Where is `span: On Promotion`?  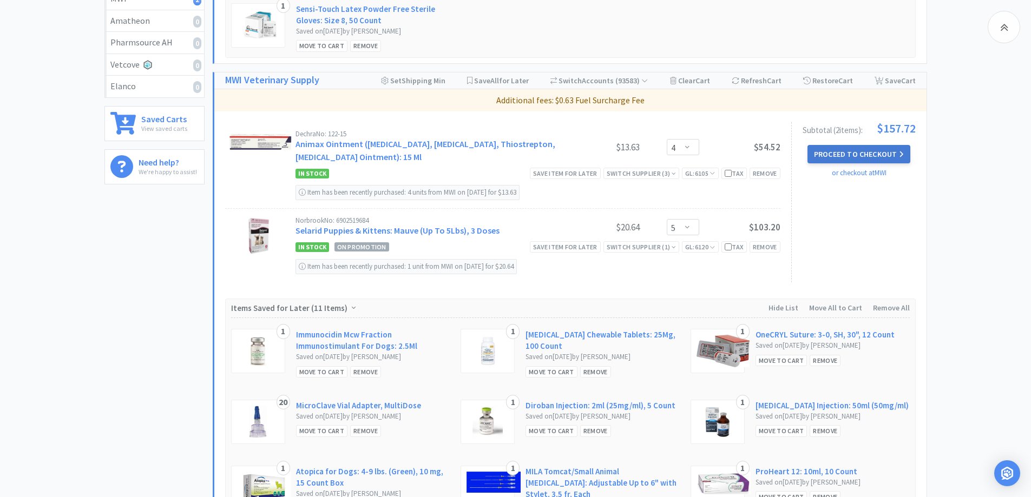 span: On Promotion is located at coordinates (362, 247).